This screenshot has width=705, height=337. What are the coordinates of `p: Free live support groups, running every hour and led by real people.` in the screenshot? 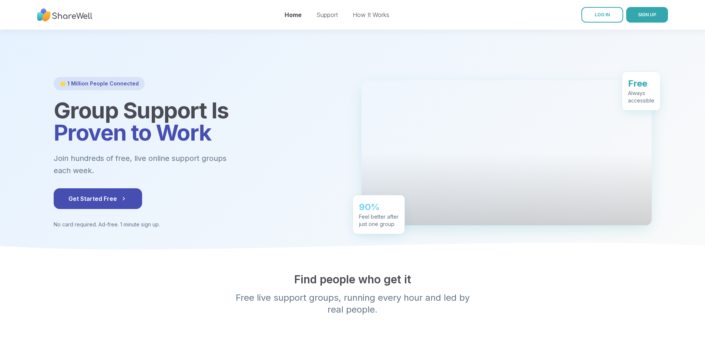 It's located at (353, 304).